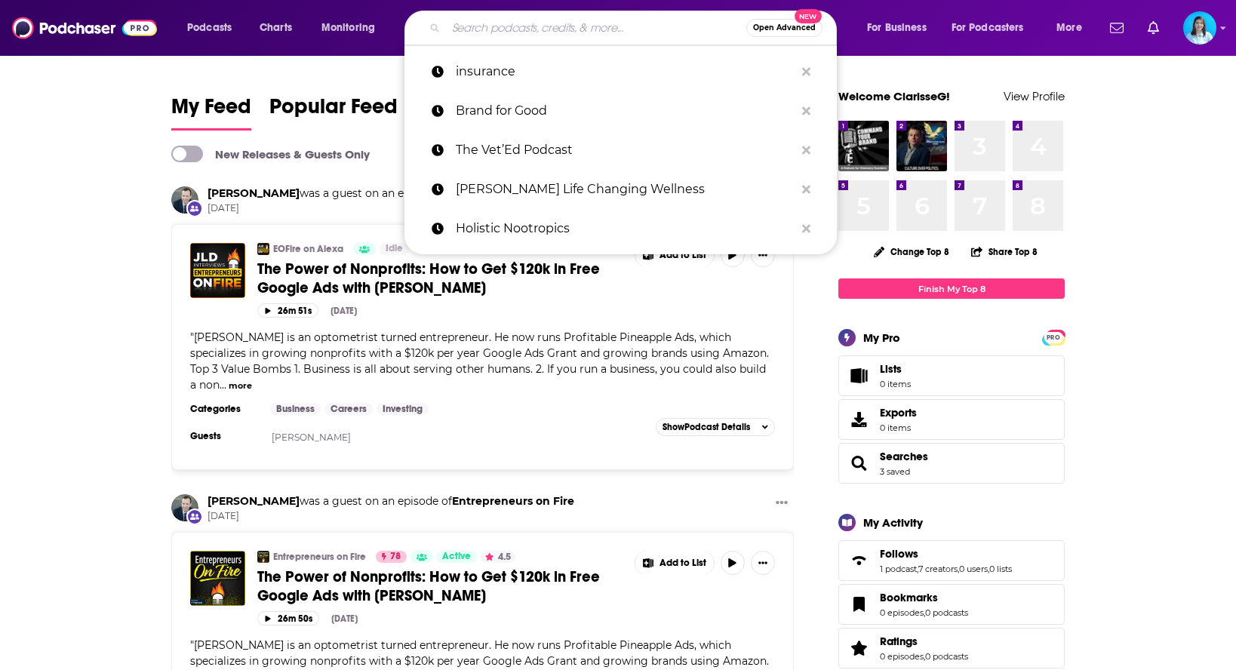 The height and width of the screenshot is (670, 1236). What do you see at coordinates (863, 146) in the screenshot?
I see `a: Command Your Brand` at bounding box center [863, 146].